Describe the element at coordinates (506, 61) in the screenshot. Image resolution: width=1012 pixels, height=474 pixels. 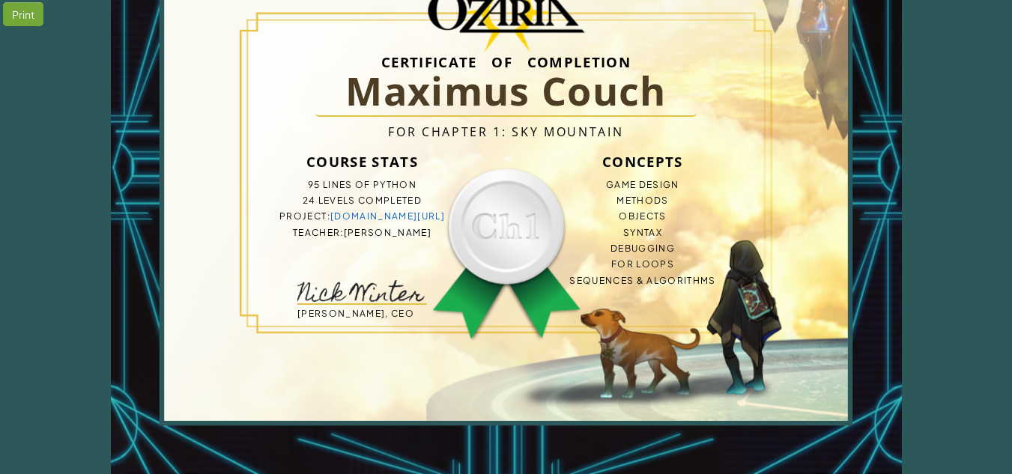
I see `h3: Certificate of Completion` at that location.